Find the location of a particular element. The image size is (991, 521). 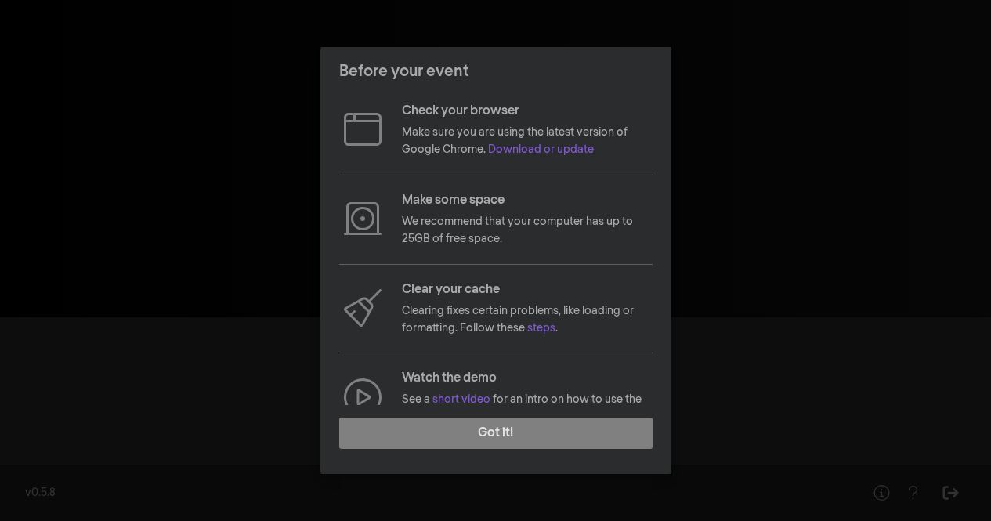

p: We recommend that your computer has up to 25GB of free space. is located at coordinates (527, 230).